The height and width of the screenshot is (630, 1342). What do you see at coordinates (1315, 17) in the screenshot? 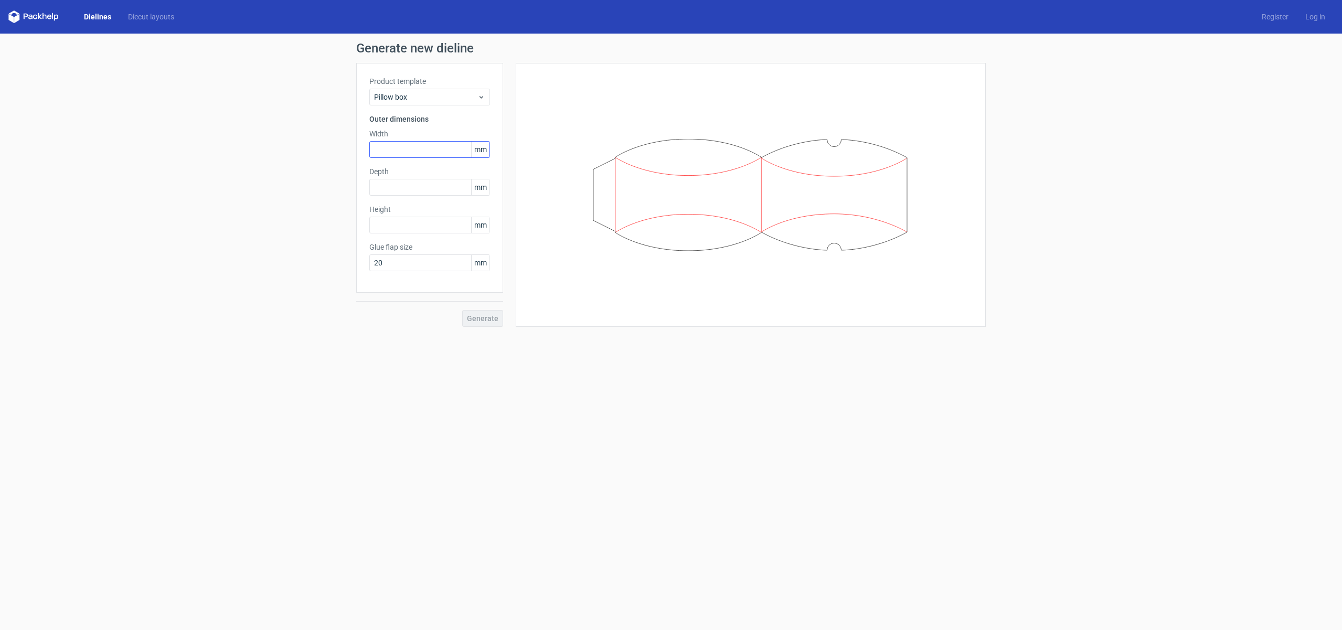
I see `a: Log in` at bounding box center [1315, 17].